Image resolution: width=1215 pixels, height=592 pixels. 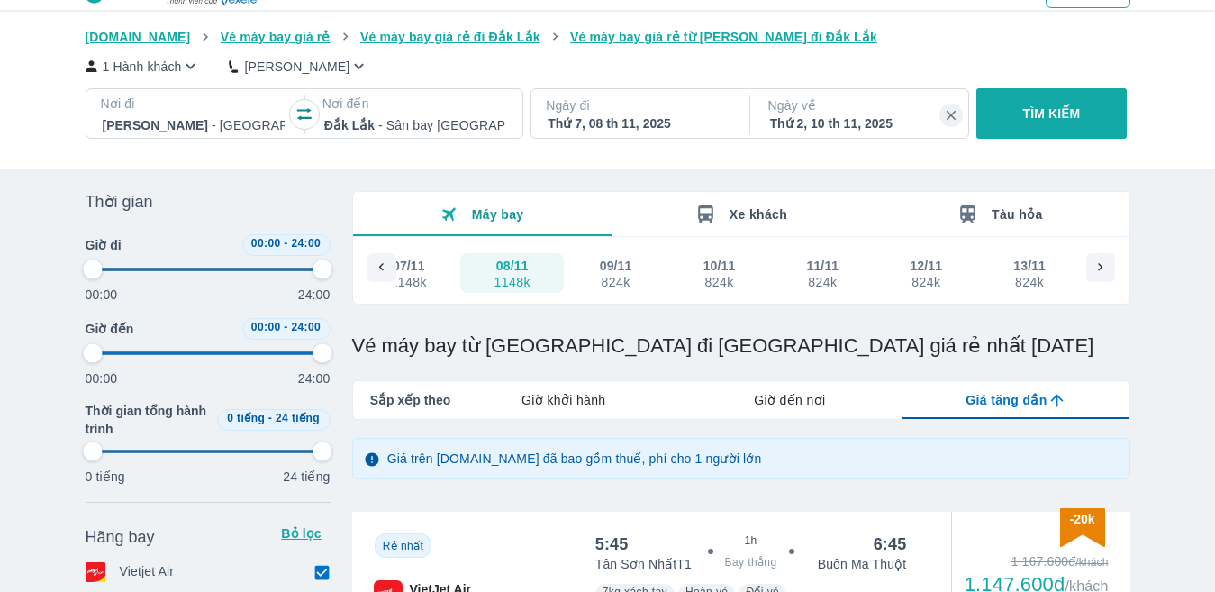 What do you see at coordinates (194, 104) in the screenshot?
I see `p: Nơi đi` at bounding box center [194, 104].